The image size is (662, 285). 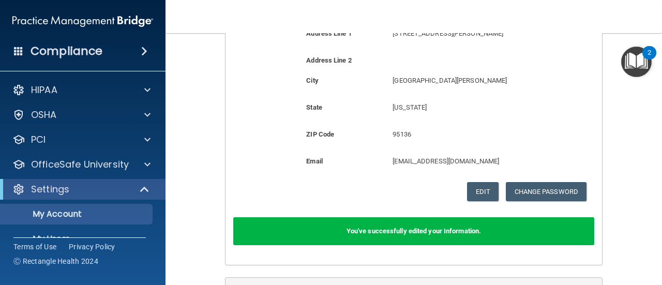 I want to click on h4: Compliance, so click(x=66, y=51).